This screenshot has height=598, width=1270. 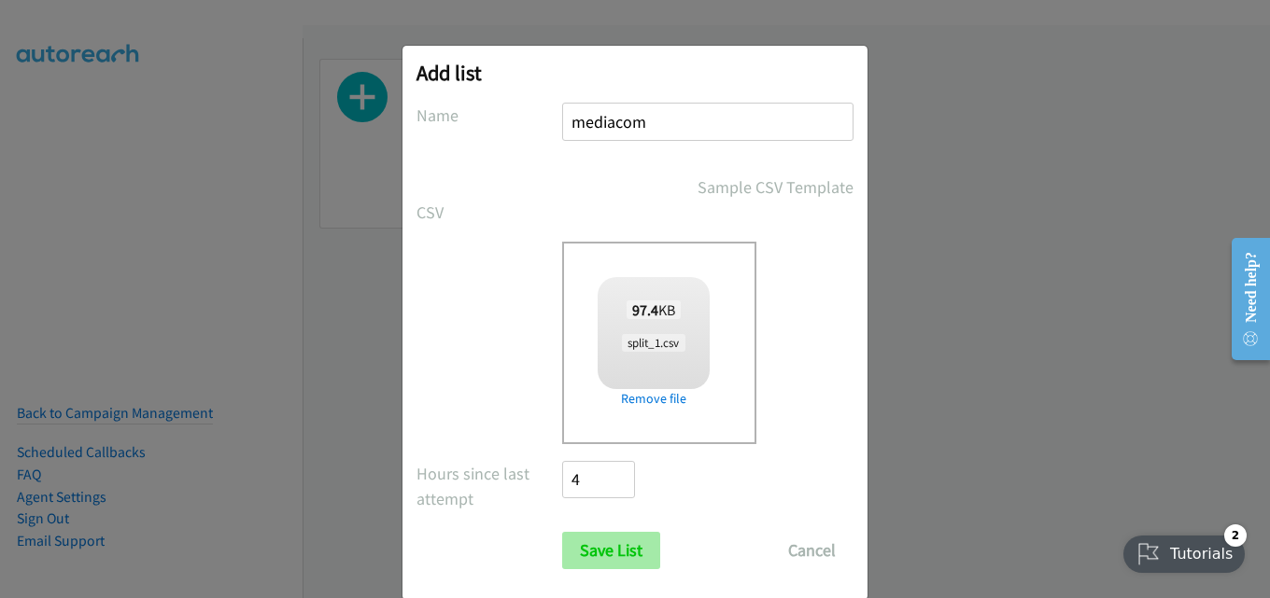 I want to click on strong: 97.4, so click(x=645, y=310).